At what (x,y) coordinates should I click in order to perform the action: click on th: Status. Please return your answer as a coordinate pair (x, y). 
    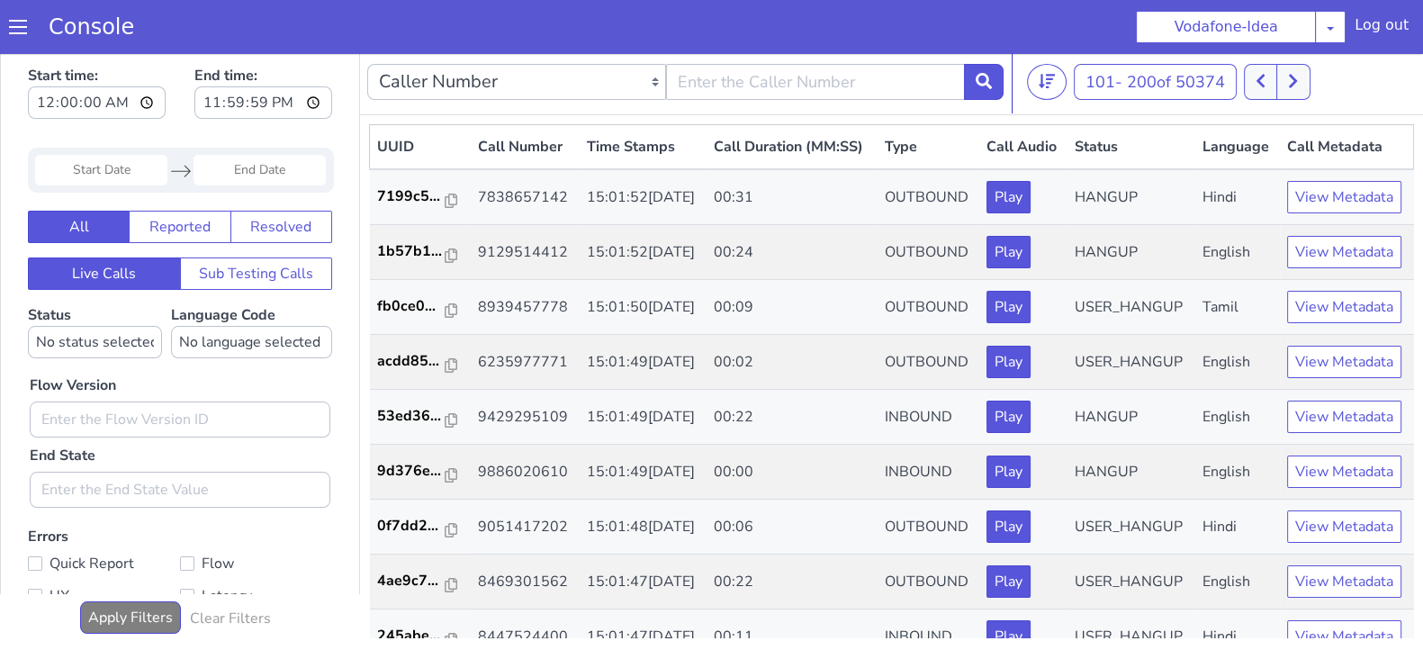
    Looking at the image, I should click on (1131, 98).